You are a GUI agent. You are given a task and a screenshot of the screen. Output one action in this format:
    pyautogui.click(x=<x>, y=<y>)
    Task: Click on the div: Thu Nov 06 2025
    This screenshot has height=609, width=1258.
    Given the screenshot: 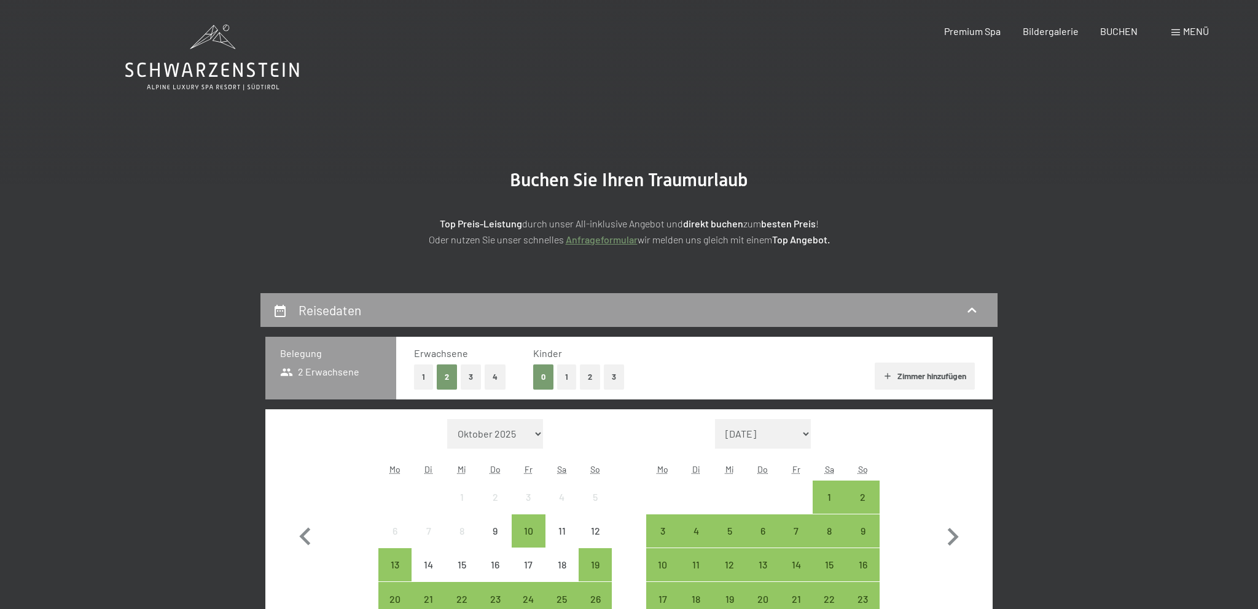 What is the action you would take?
    pyautogui.click(x=763, y=531)
    